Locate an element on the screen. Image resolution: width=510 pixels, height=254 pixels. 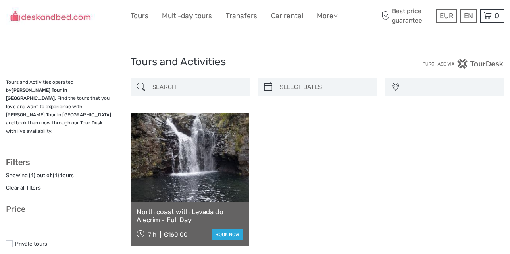
h3: Price is located at coordinates (60, 209).